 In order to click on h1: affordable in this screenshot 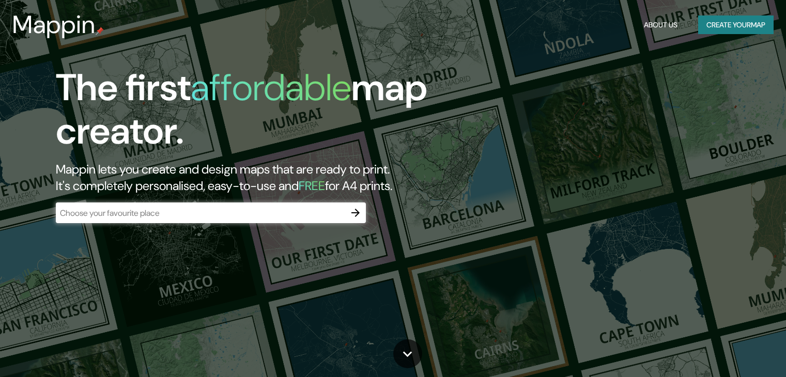, I will do `click(271, 87)`.